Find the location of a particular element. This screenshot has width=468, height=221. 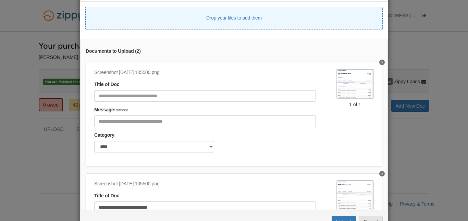

label: Message is located at coordinates (111, 110).